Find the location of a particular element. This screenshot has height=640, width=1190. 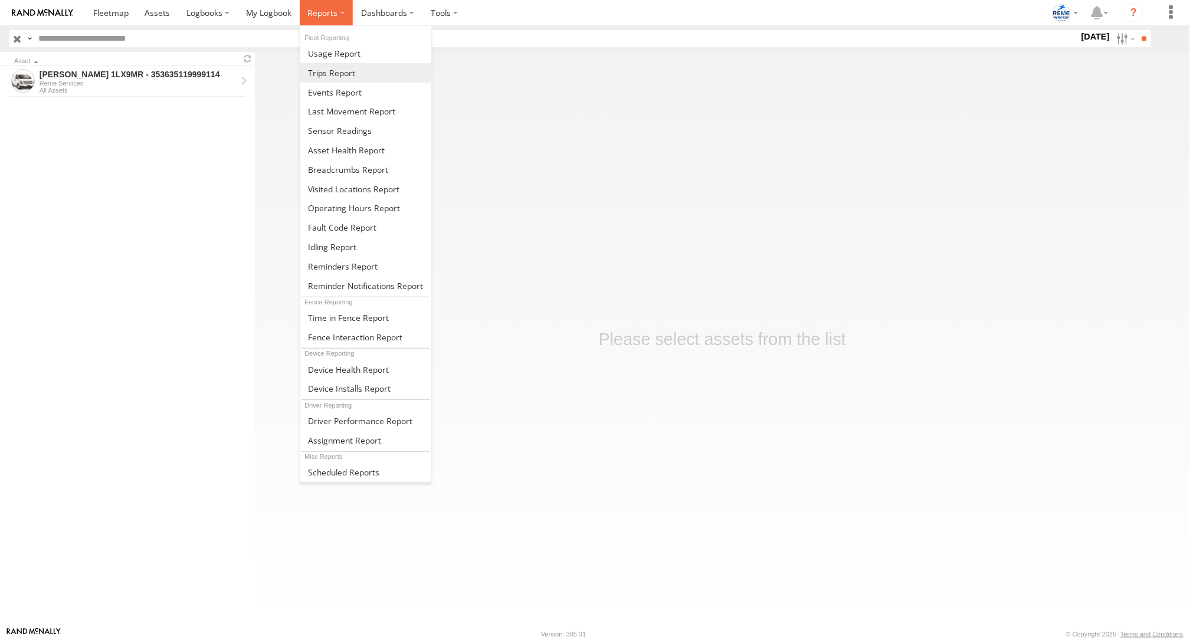

a: Reminders Report is located at coordinates (366, 266).